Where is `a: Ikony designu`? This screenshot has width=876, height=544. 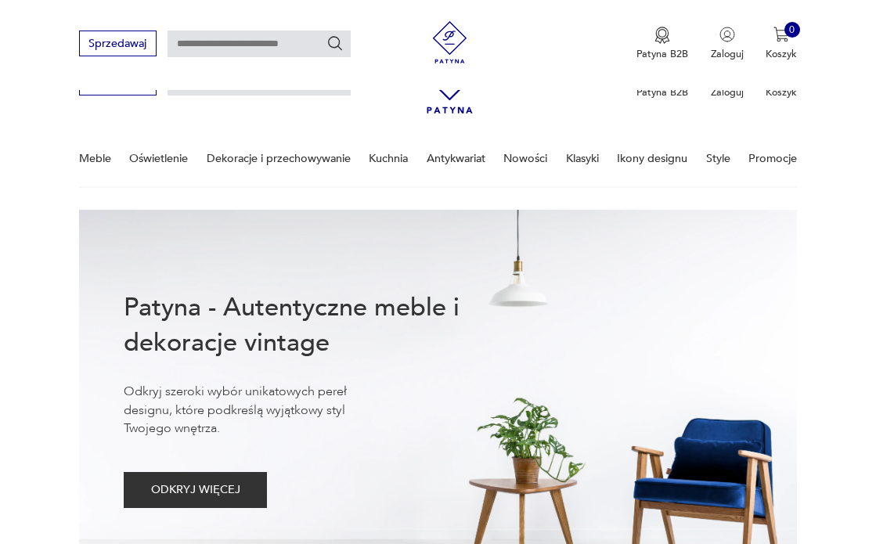
a: Ikony designu is located at coordinates (652, 158).